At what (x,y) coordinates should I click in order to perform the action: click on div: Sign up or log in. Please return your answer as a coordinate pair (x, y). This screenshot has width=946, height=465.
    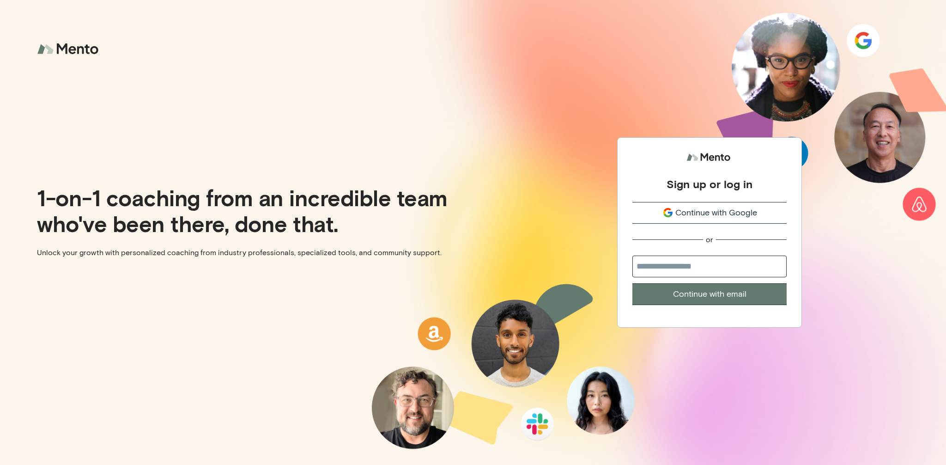
    Looking at the image, I should click on (710, 184).